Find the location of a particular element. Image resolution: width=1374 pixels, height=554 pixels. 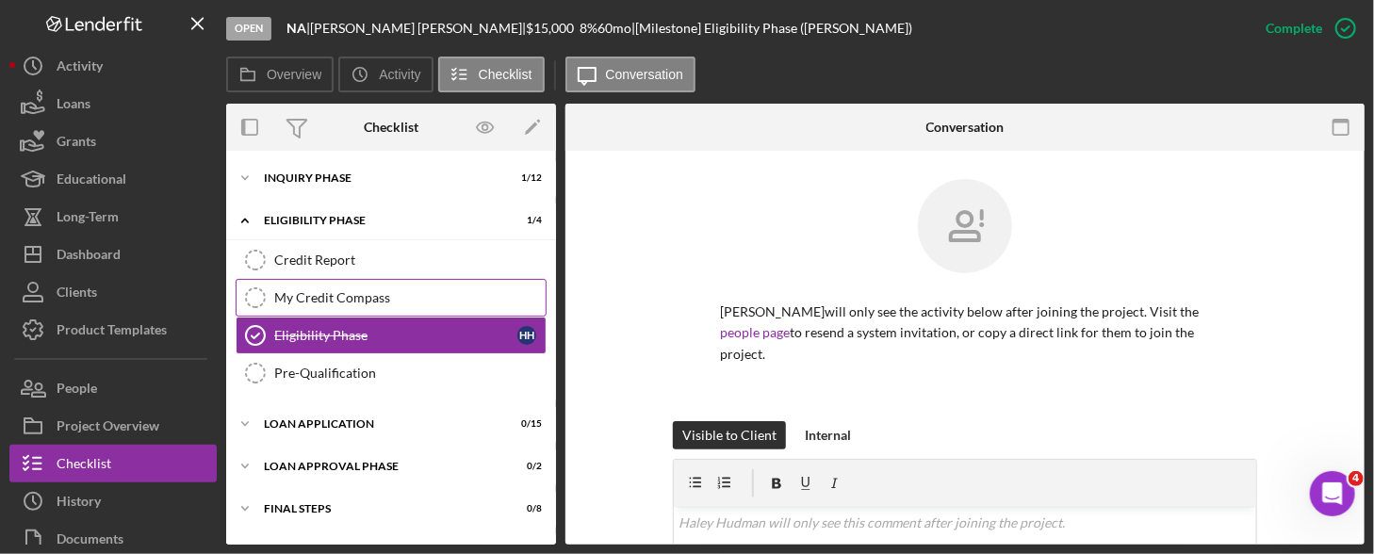

div: Visible to Client is located at coordinates (729, 435).